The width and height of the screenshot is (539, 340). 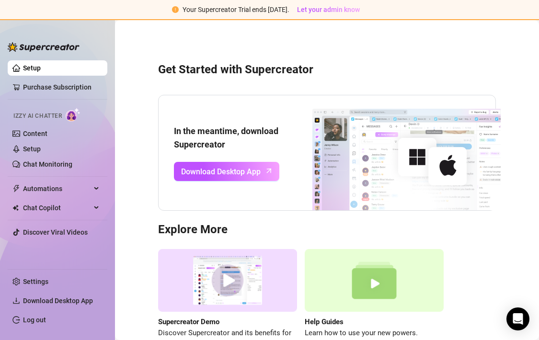 What do you see at coordinates (327, 70) in the screenshot?
I see `h3: Get Started with Supercreator` at bounding box center [327, 70].